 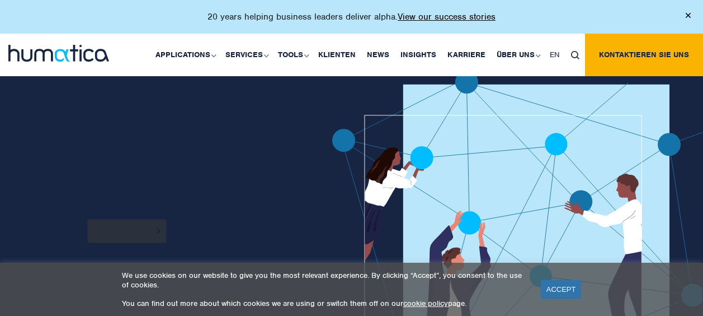 I want to click on a: News, so click(x=378, y=55).